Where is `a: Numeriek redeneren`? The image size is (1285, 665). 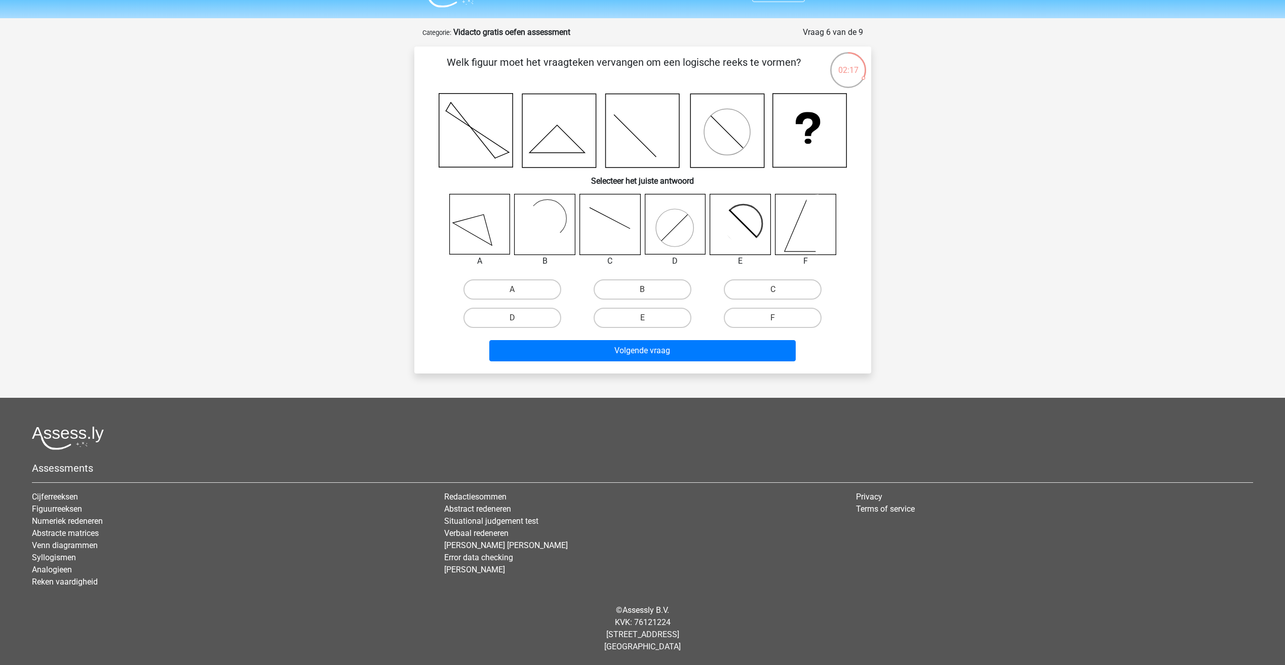
a: Numeriek redeneren is located at coordinates (67, 521).